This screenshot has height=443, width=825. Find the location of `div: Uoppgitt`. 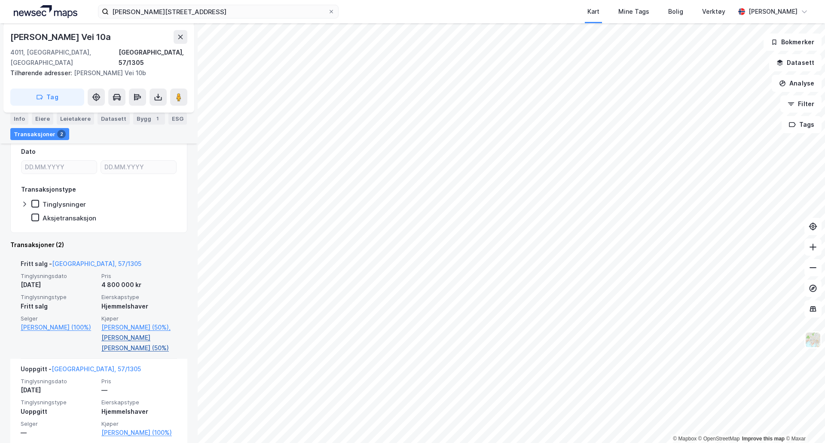

div: Uoppgitt is located at coordinates (58, 412).